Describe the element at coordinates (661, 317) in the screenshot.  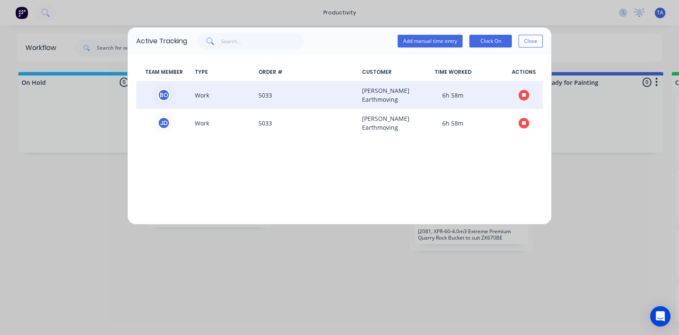
I see `div: Open Intercom Messenger` at that location.